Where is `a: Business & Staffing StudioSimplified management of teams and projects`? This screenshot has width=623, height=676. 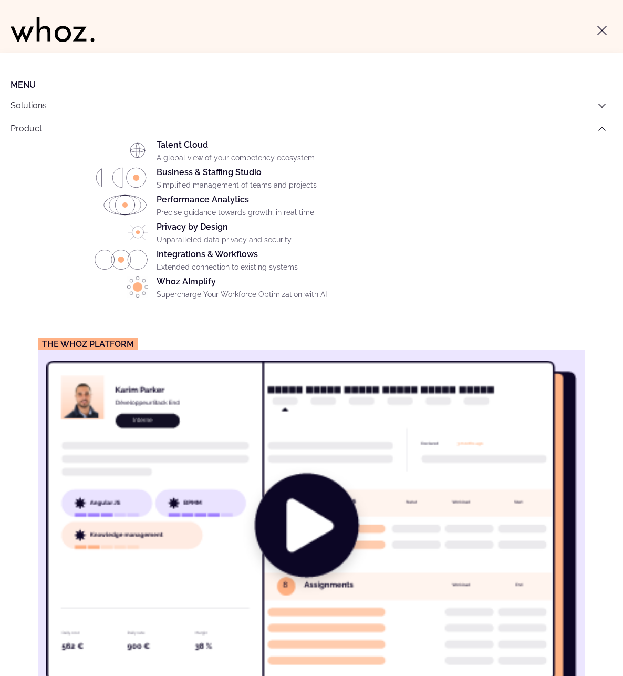 a: Business & Staffing StudioSimplified management of teams and projects is located at coordinates (312, 181).